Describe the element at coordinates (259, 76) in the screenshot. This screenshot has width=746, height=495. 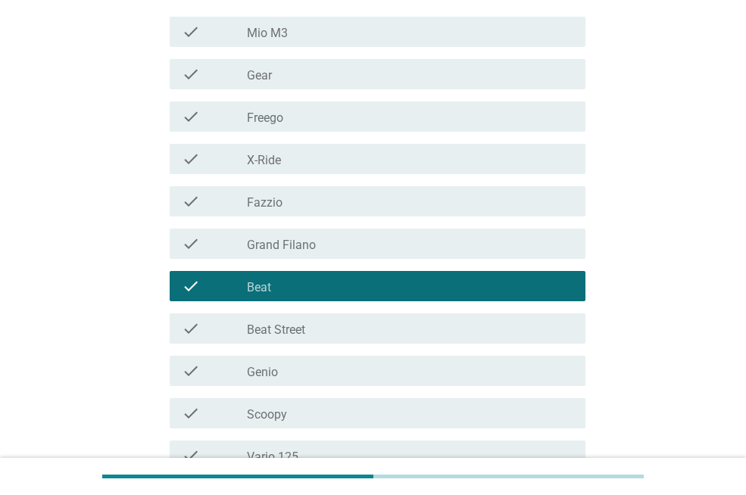
I see `label: Gear` at that location.